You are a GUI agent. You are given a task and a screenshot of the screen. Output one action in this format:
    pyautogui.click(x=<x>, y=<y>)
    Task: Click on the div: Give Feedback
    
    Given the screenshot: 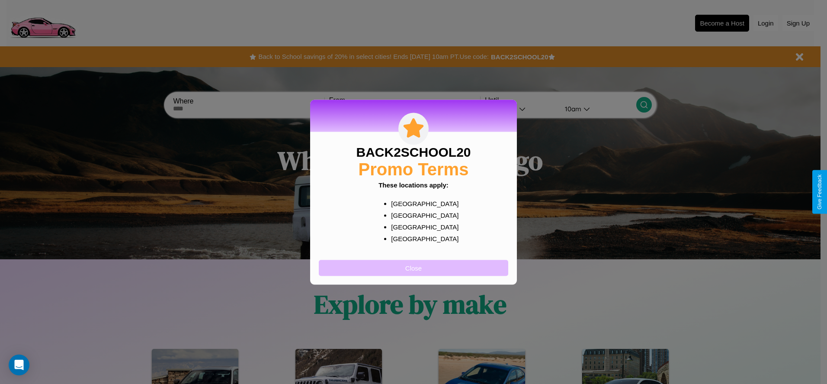 What is the action you would take?
    pyautogui.click(x=820, y=192)
    